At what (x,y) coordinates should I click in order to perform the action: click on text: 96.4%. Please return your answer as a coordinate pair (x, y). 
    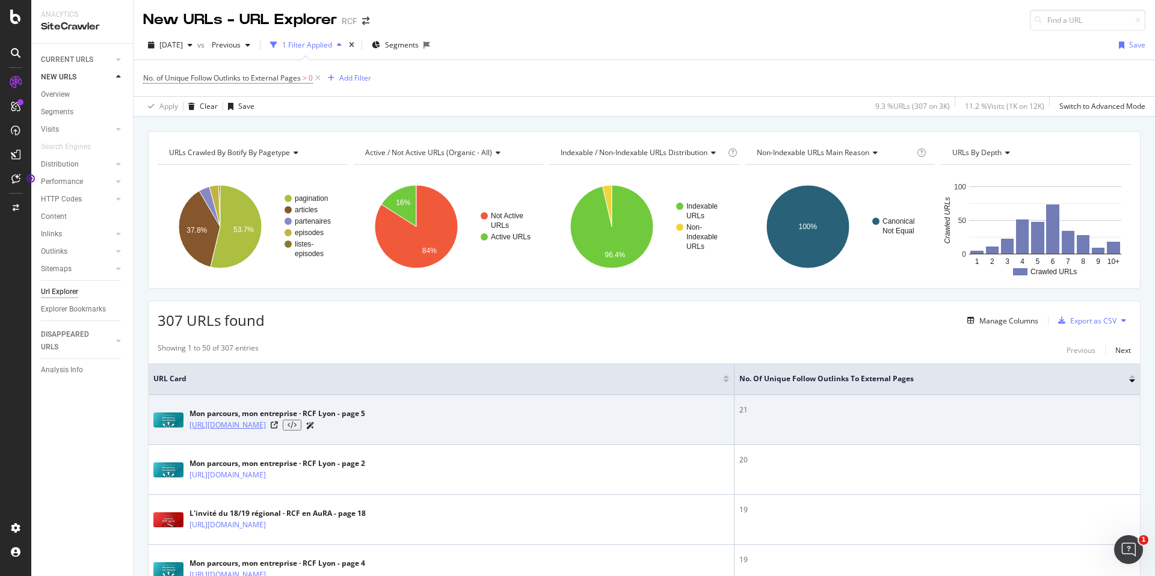
    Looking at the image, I should click on (615, 255).